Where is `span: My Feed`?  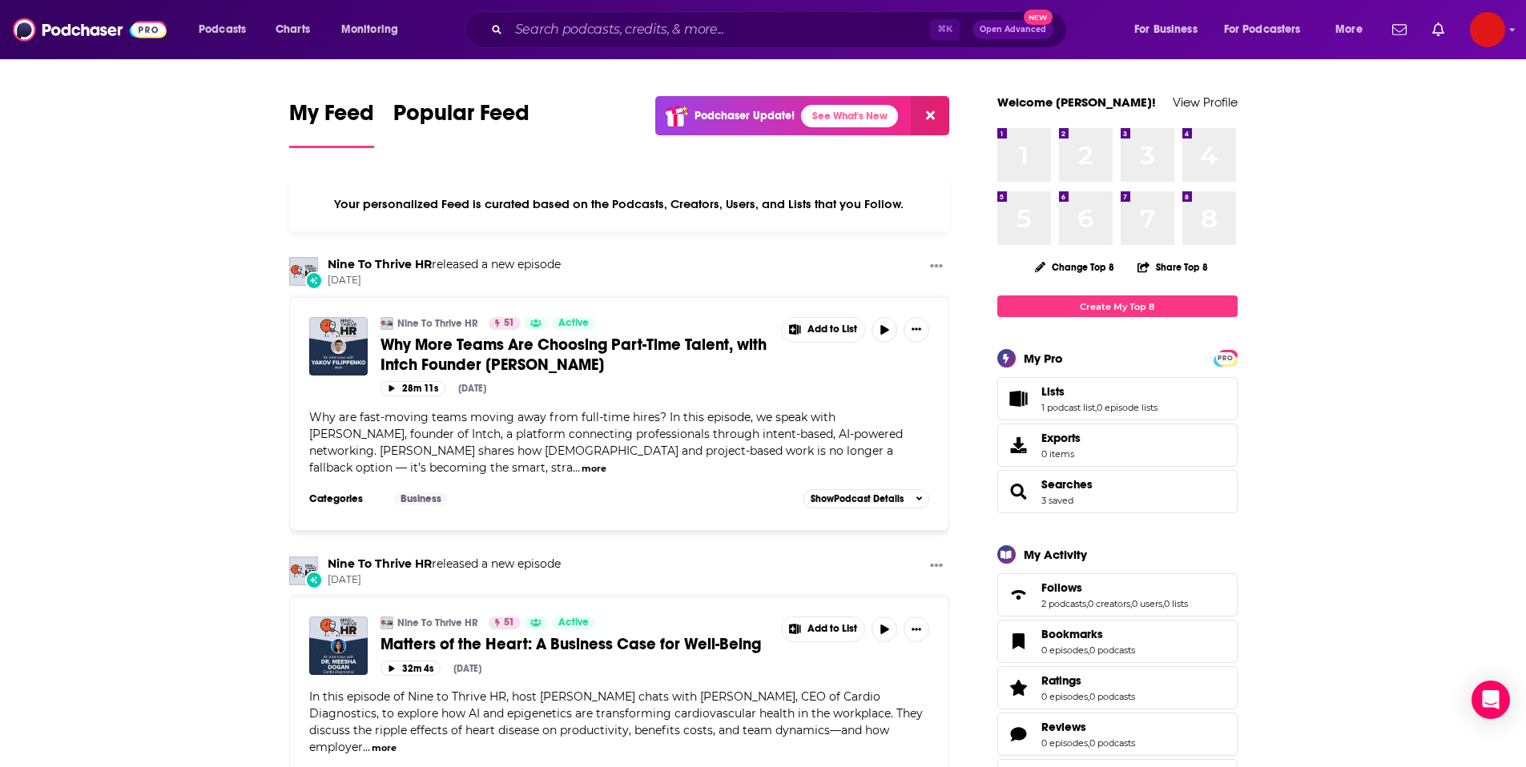 span: My Feed is located at coordinates (332, 118).